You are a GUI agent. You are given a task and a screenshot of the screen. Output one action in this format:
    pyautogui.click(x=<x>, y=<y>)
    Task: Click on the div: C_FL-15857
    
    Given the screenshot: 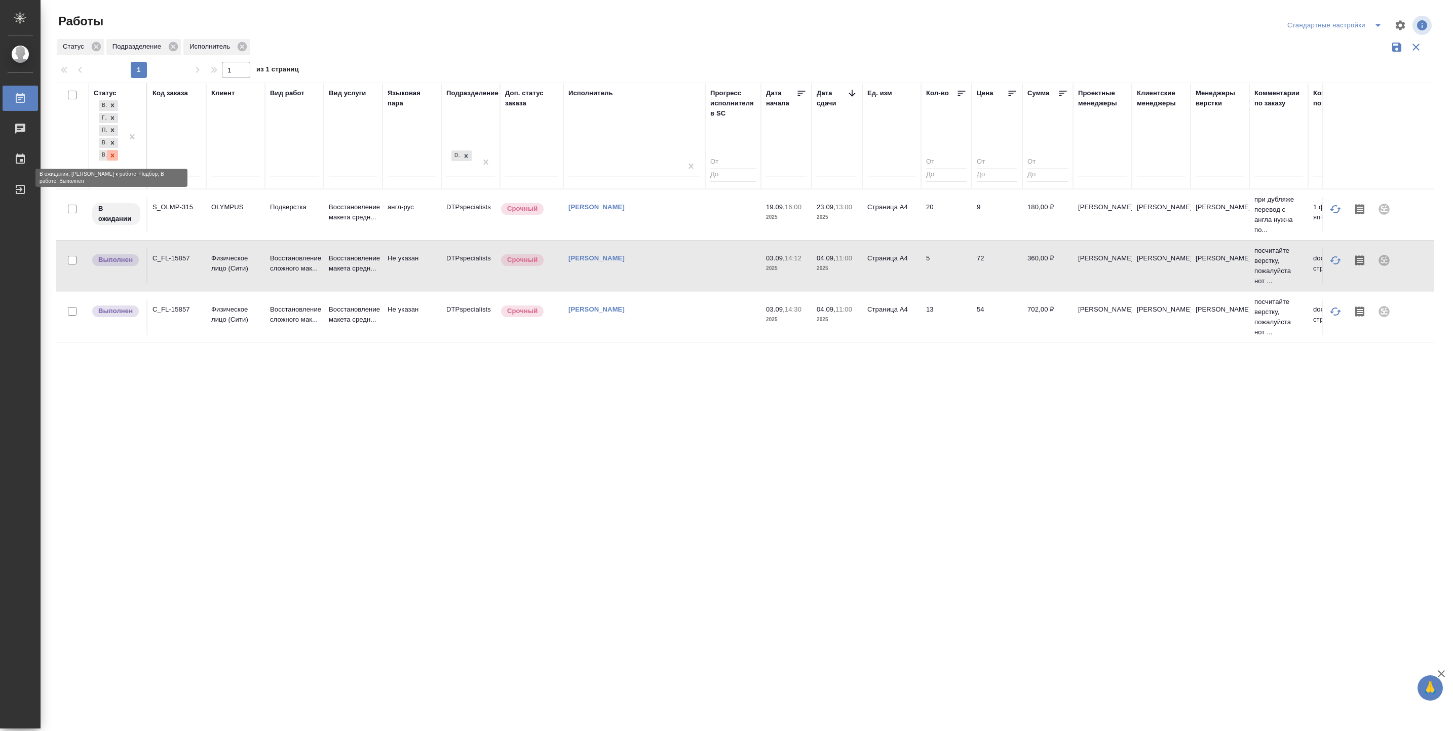 What is the action you would take?
    pyautogui.click(x=177, y=310)
    